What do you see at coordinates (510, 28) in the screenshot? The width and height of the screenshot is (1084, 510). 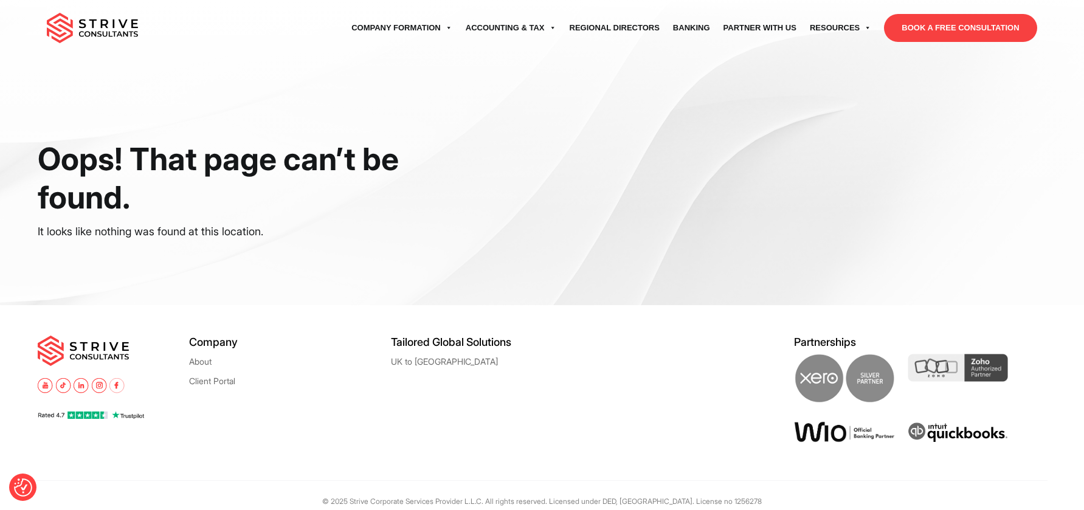 I see `a: Accounting & Tax` at bounding box center [510, 28].